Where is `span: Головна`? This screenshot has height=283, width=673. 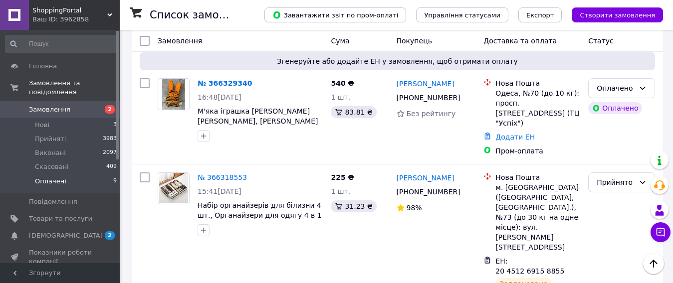
span: Головна is located at coordinates (43, 66).